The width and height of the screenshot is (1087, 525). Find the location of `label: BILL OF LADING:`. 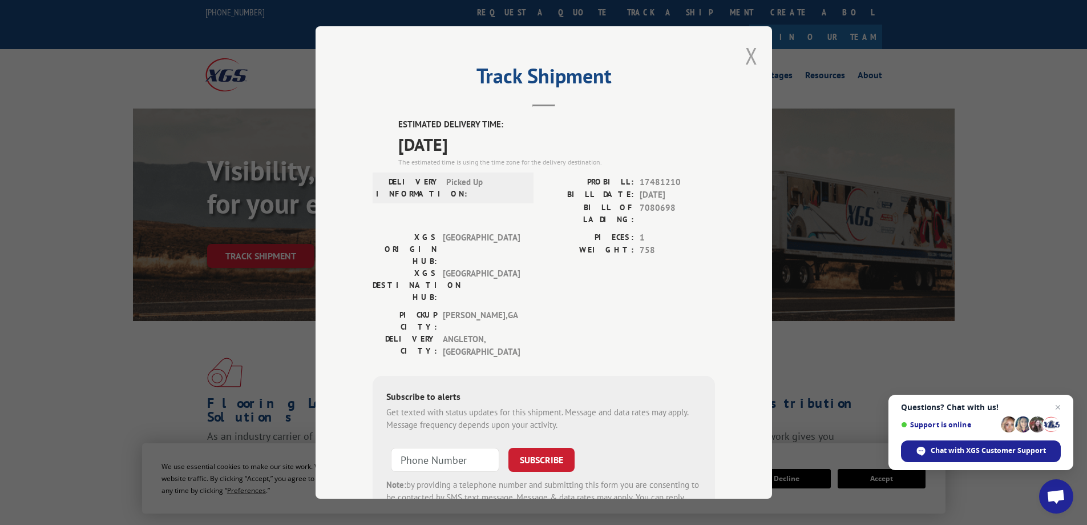

label: BILL OF LADING: is located at coordinates (589, 213).